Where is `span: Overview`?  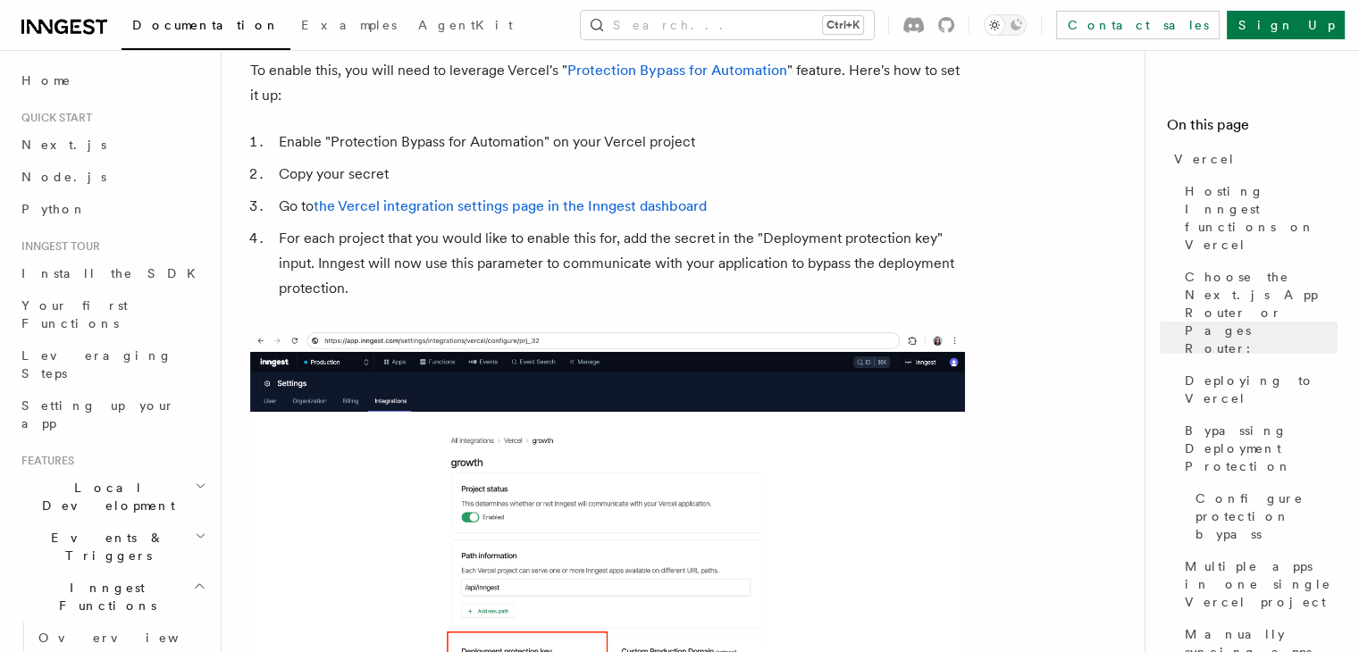 span: Overview is located at coordinates (130, 638).